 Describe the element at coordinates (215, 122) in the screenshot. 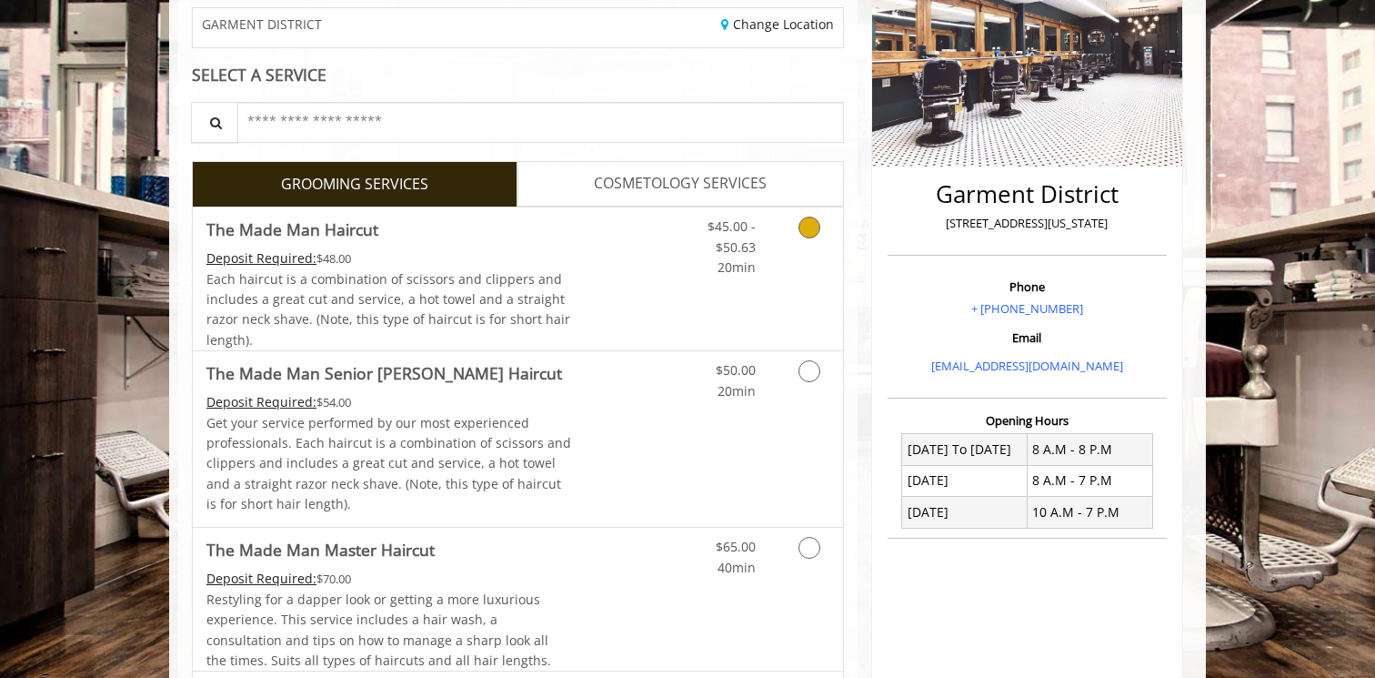

I see `button: Service Search` at that location.